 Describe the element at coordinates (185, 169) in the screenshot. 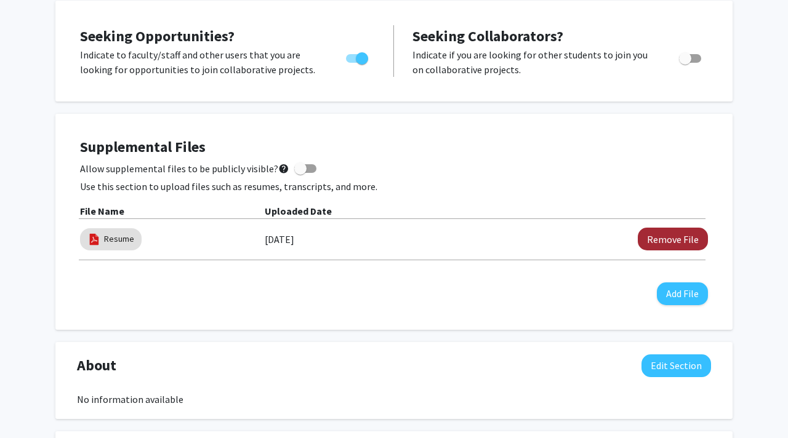

I see `span: Allow supplemental files to be publicly visible?` at that location.